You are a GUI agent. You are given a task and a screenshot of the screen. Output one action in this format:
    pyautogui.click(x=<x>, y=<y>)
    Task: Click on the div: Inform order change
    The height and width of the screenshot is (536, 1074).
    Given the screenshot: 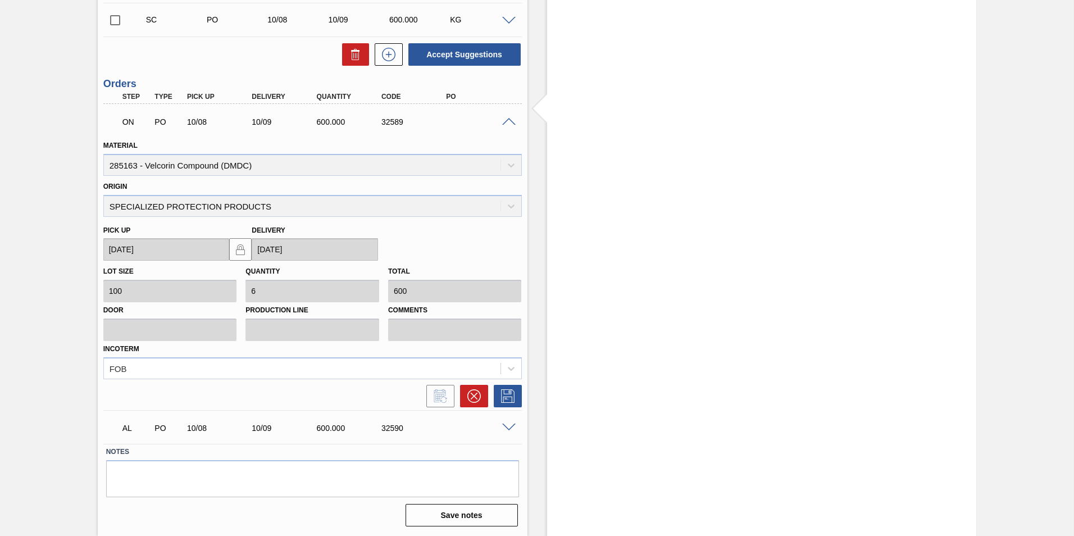 What is the action you would take?
    pyautogui.click(x=438, y=396)
    